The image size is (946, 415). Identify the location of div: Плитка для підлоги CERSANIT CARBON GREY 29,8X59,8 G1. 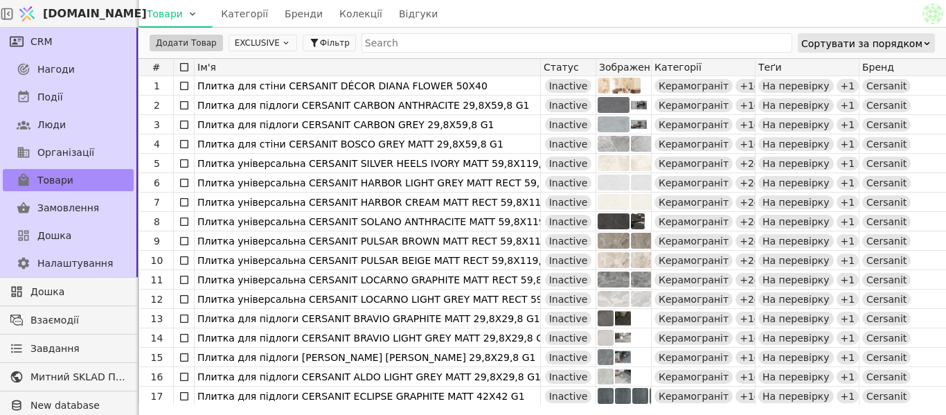
(367, 125).